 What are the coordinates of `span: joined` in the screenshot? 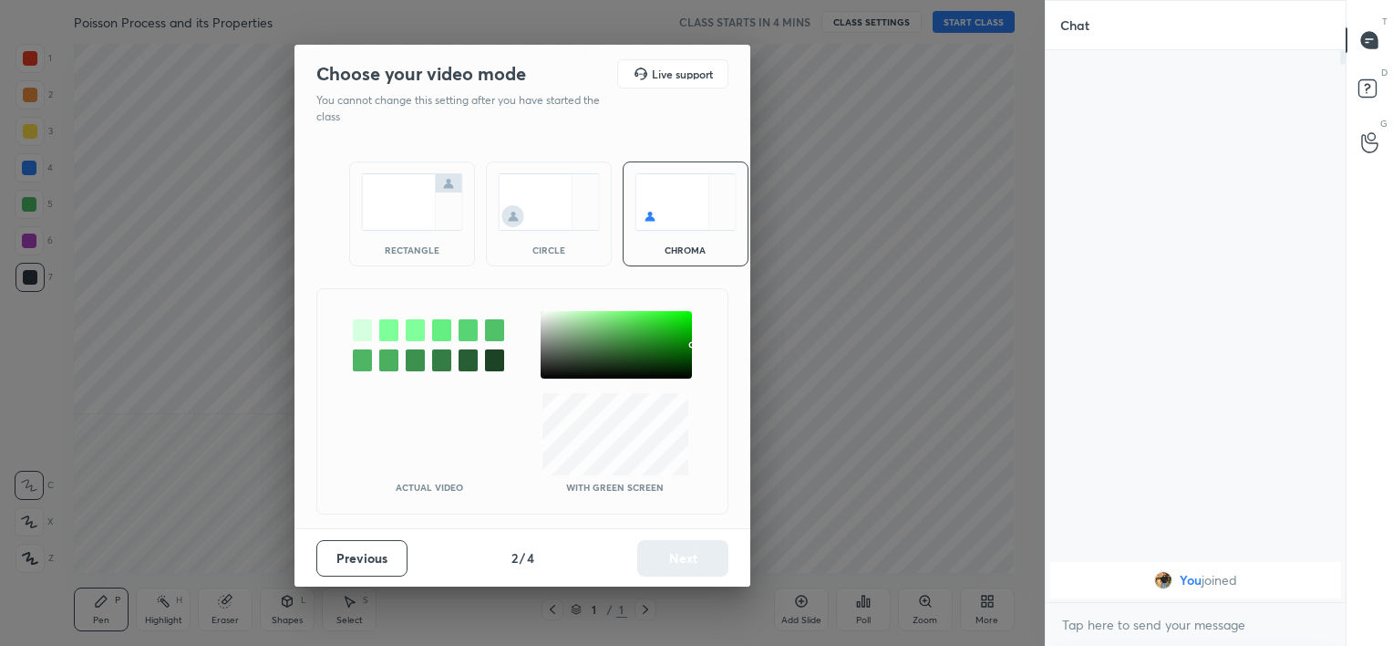 It's located at (1219, 580).